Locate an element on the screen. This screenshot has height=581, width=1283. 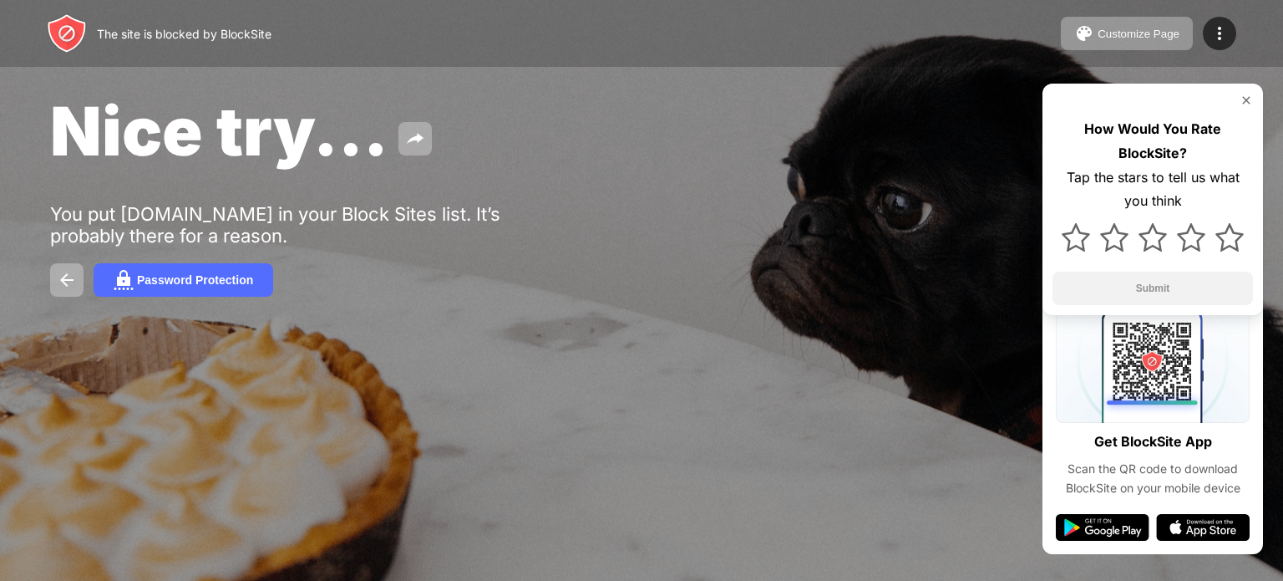
div: Get BlockSite App is located at coordinates (1153, 441).